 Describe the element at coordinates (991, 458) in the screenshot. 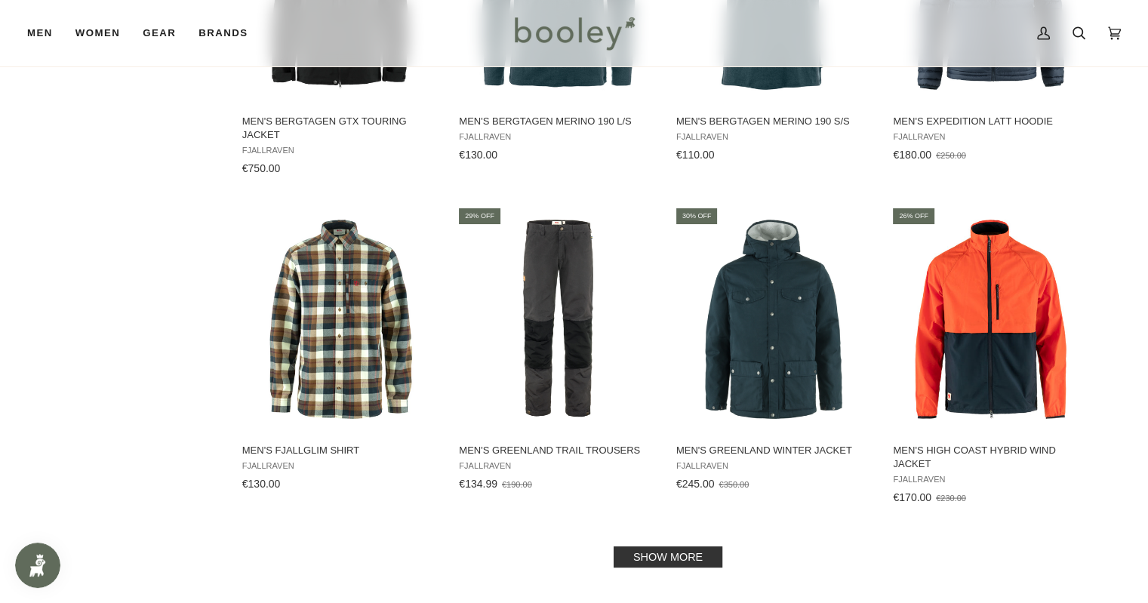

I see `span: Men's High Coast Hybrid Wind Jacket` at that location.